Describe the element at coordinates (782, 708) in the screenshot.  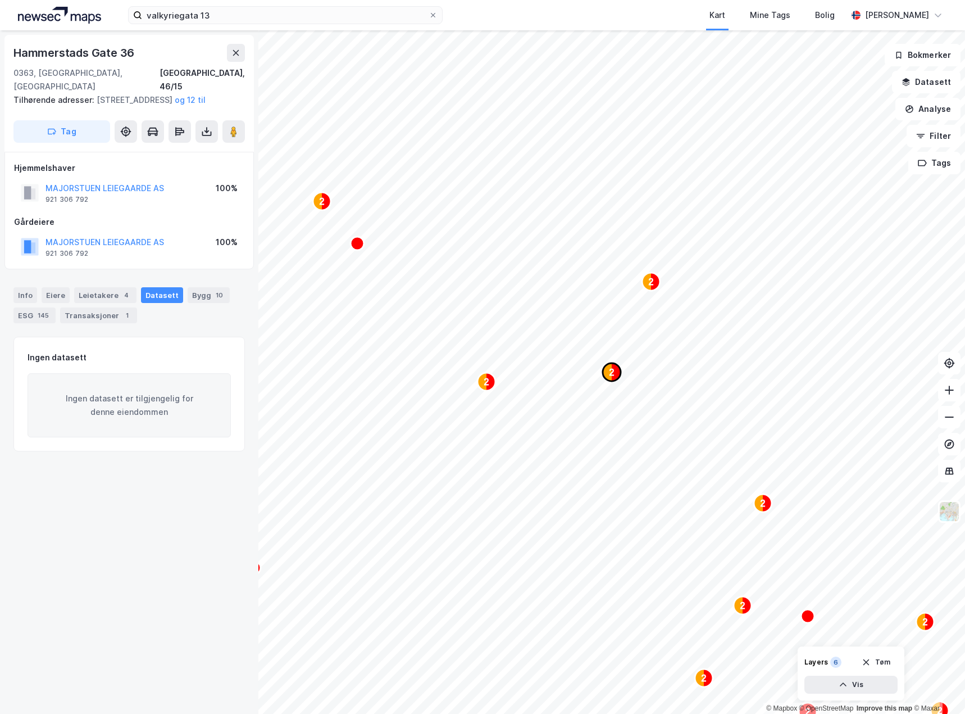
I see `a: Mapbox` at that location.